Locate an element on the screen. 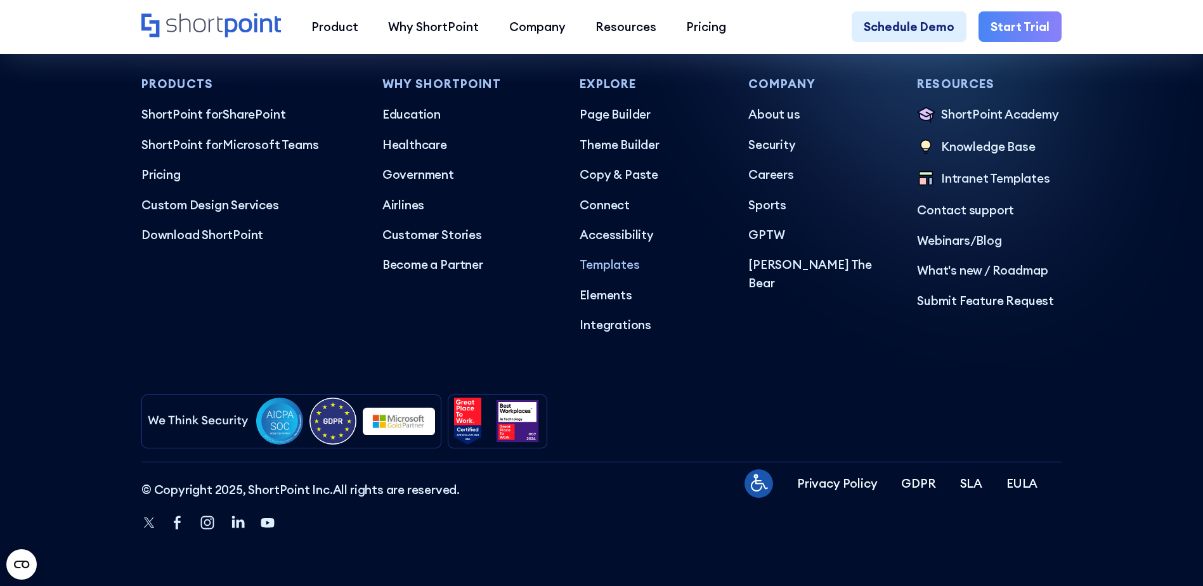  a: Sports is located at coordinates (821, 205).